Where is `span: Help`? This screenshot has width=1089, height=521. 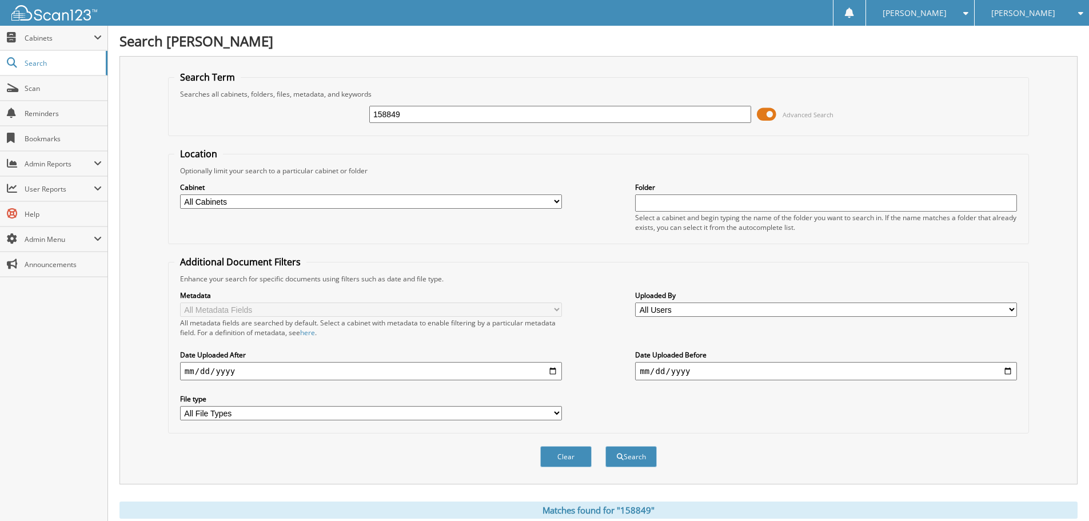
span: Help is located at coordinates (63, 214).